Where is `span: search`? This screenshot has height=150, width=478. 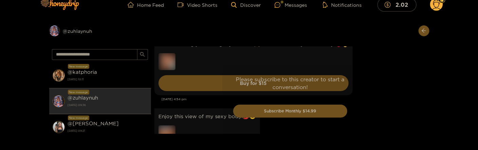
span: search is located at coordinates (142, 55).